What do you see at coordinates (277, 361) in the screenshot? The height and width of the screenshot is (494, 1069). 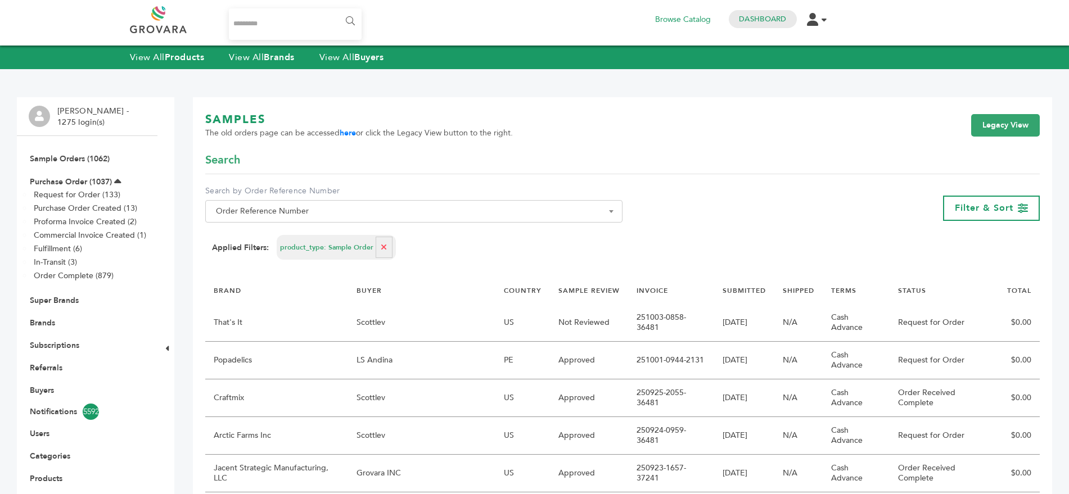 I see `td: Popadelics` at bounding box center [277, 361].